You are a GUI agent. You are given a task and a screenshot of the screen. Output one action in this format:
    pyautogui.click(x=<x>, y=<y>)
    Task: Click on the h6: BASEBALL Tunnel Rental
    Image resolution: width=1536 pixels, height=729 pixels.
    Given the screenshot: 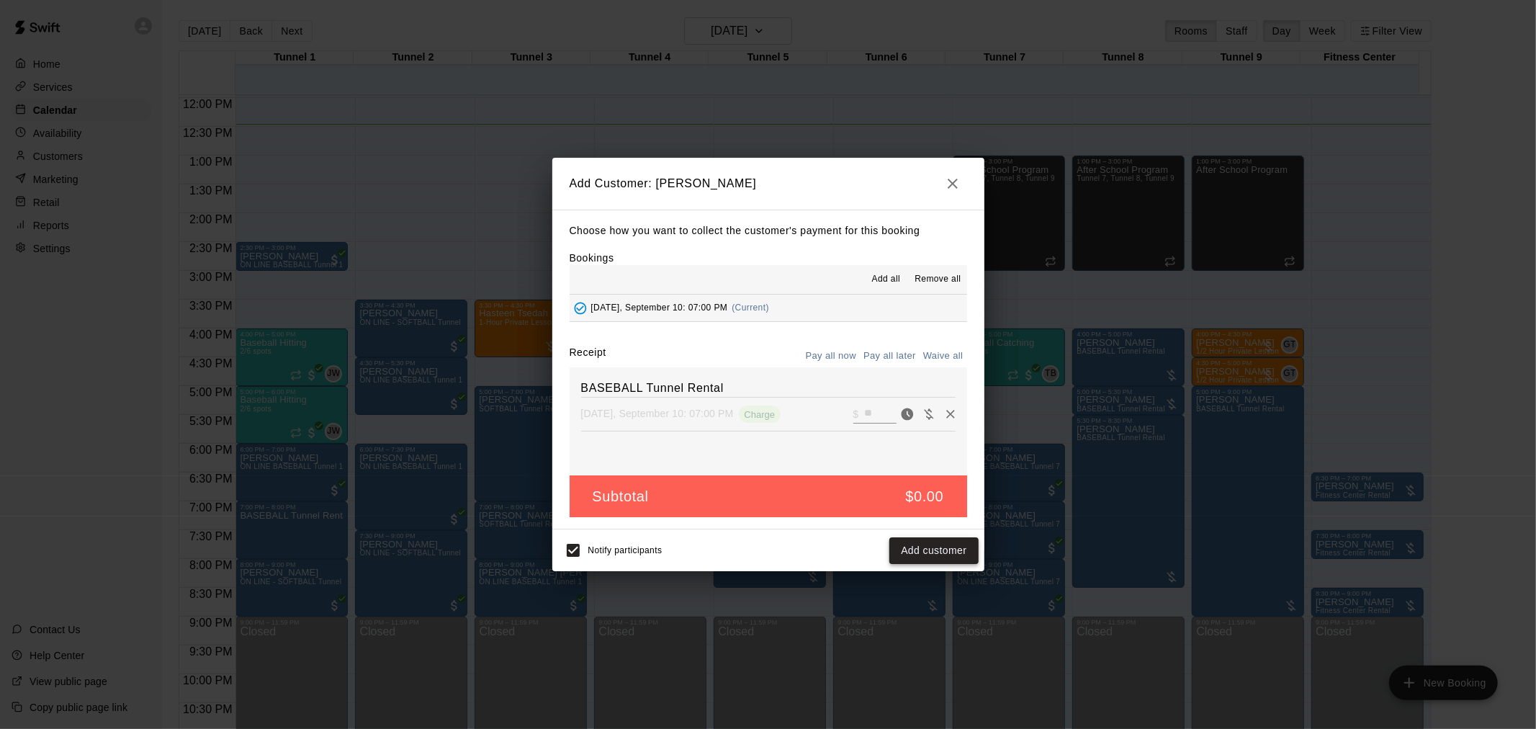 What is the action you would take?
    pyautogui.click(x=769, y=388)
    